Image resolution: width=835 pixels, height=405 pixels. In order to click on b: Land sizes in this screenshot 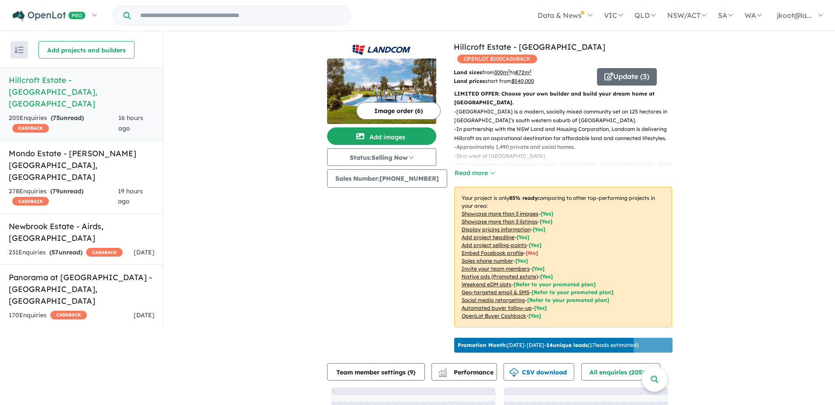, I will do `click(468, 72)`.